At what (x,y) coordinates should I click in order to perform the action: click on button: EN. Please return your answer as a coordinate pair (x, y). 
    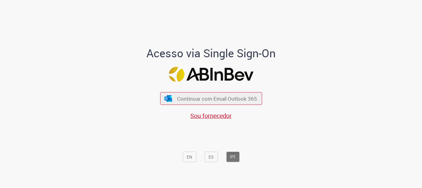
    Looking at the image, I should click on (189, 157).